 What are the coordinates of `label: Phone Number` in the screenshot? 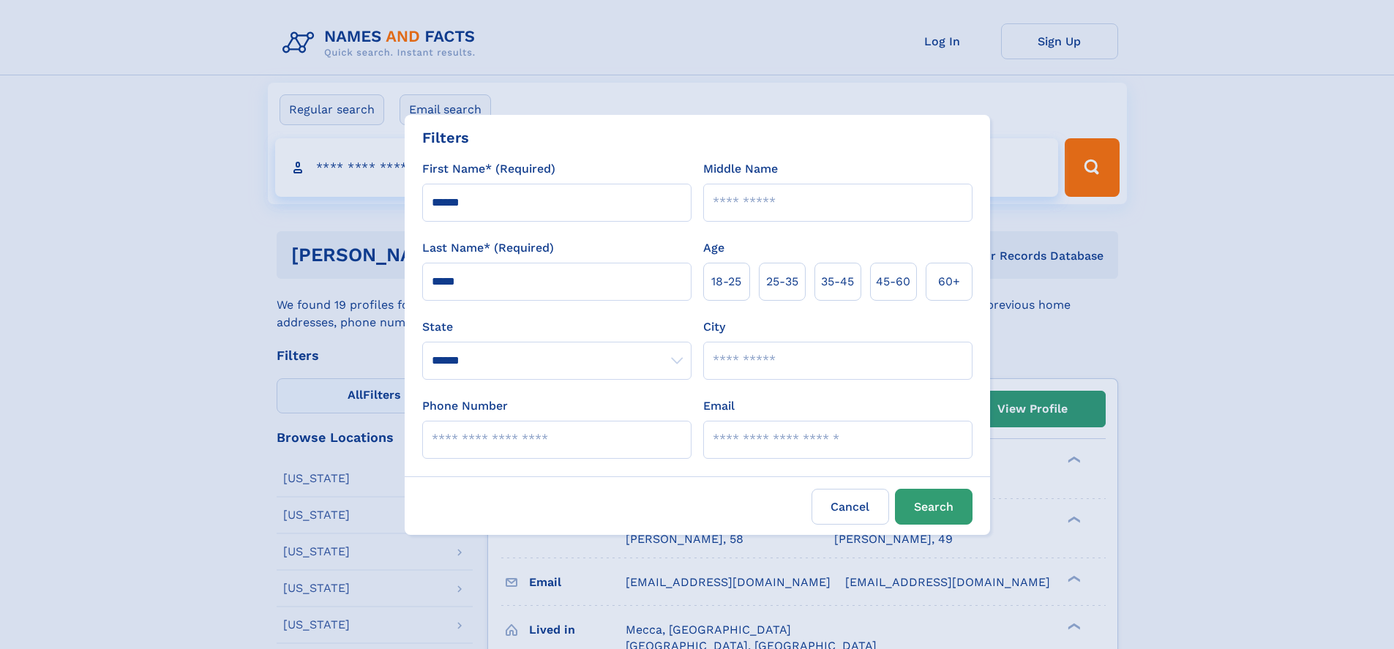 It's located at (465, 406).